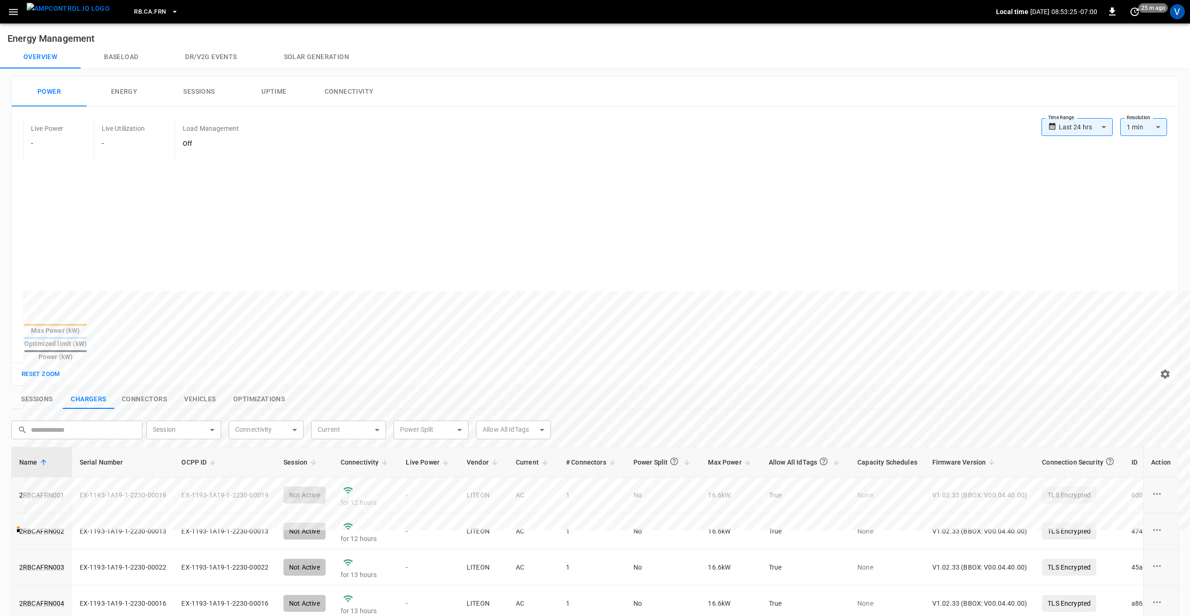  What do you see at coordinates (68, 8) in the screenshot?
I see `img: ampcontrol.io logo` at bounding box center [68, 8].